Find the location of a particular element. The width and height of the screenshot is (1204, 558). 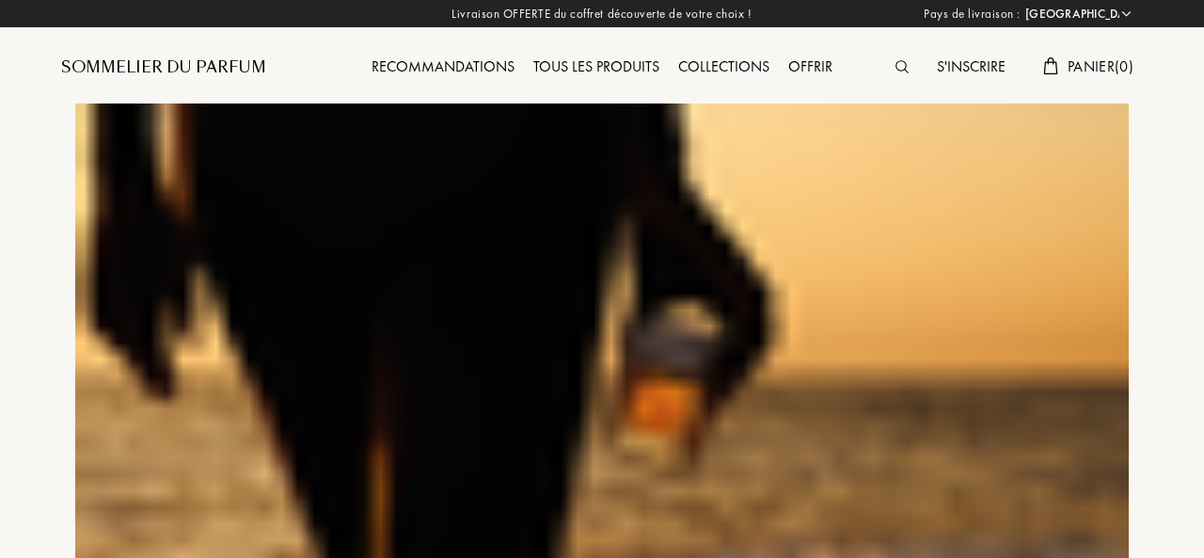

img: search_icn.svg is located at coordinates (902, 67).